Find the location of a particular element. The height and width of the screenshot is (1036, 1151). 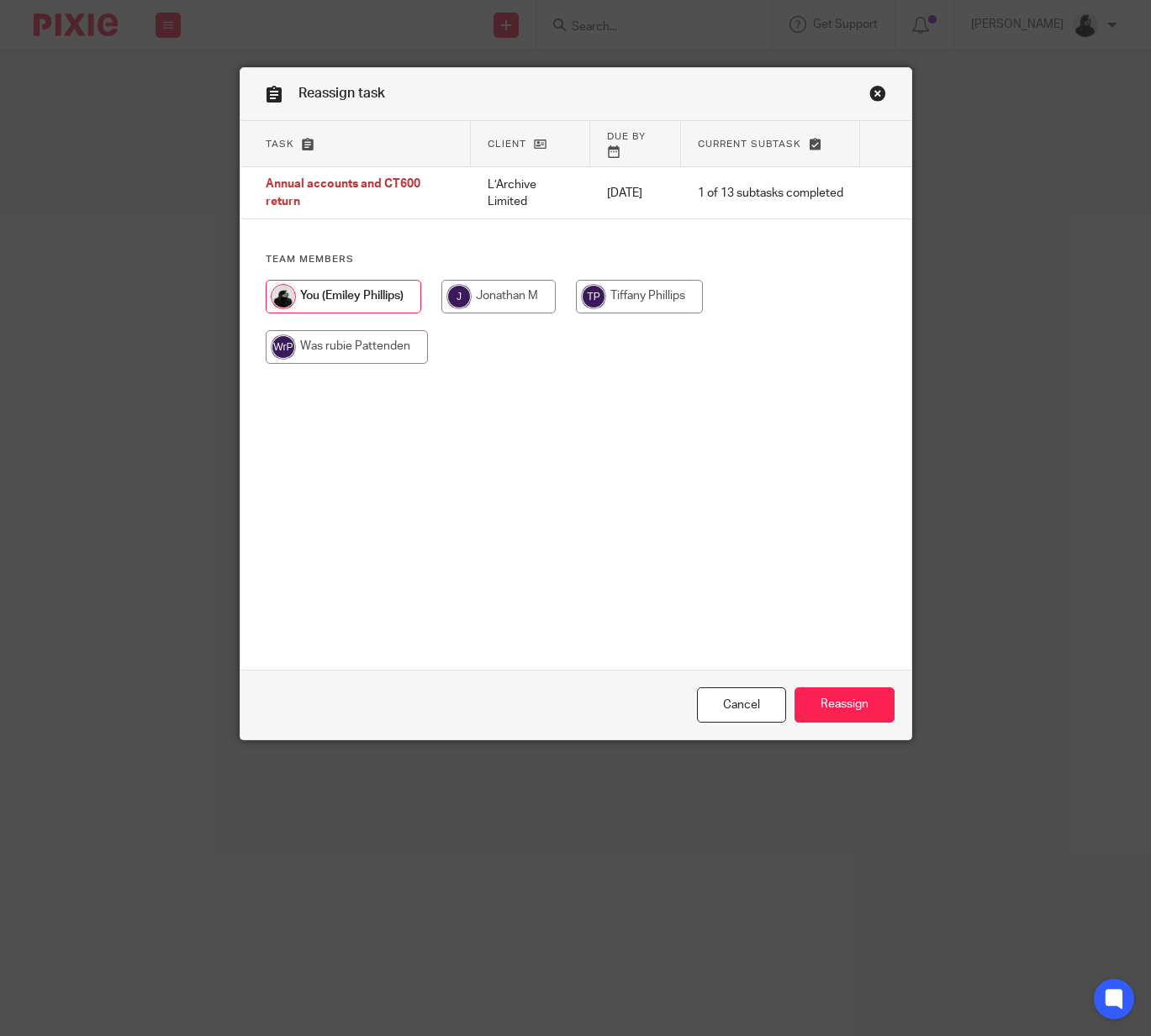

span: Task is located at coordinates (280, 143).